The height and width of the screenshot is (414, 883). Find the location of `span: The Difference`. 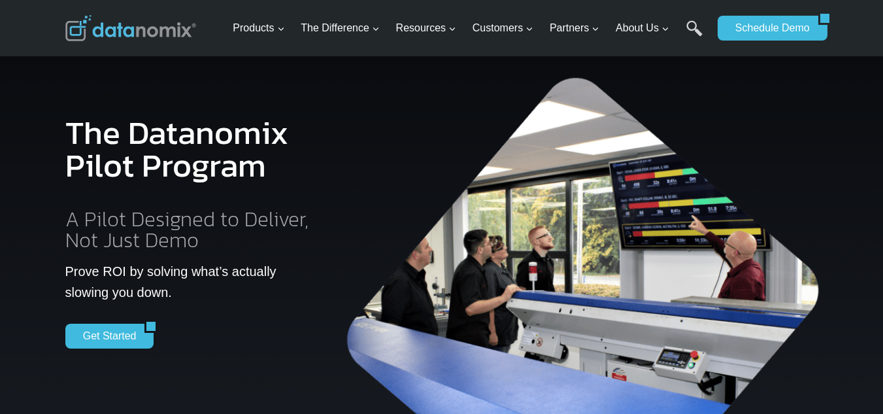

span: The Difference is located at coordinates (340, 28).